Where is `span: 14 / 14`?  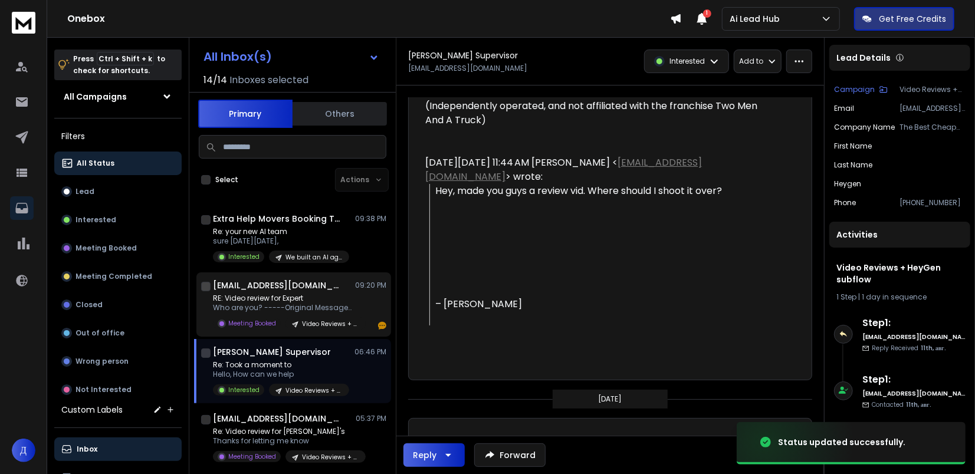
span: 14 / 14 is located at coordinates (215, 80).